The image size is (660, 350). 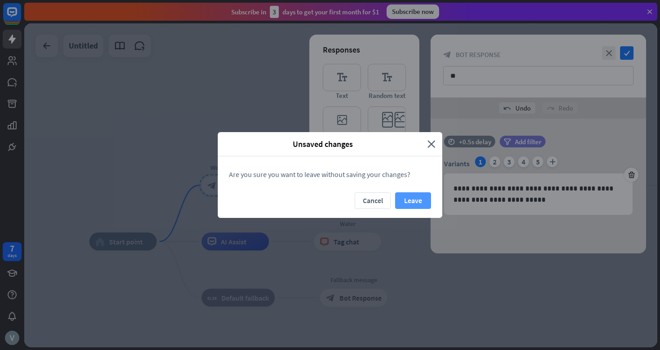 What do you see at coordinates (413, 200) in the screenshot?
I see `button: Leave` at bounding box center [413, 200].